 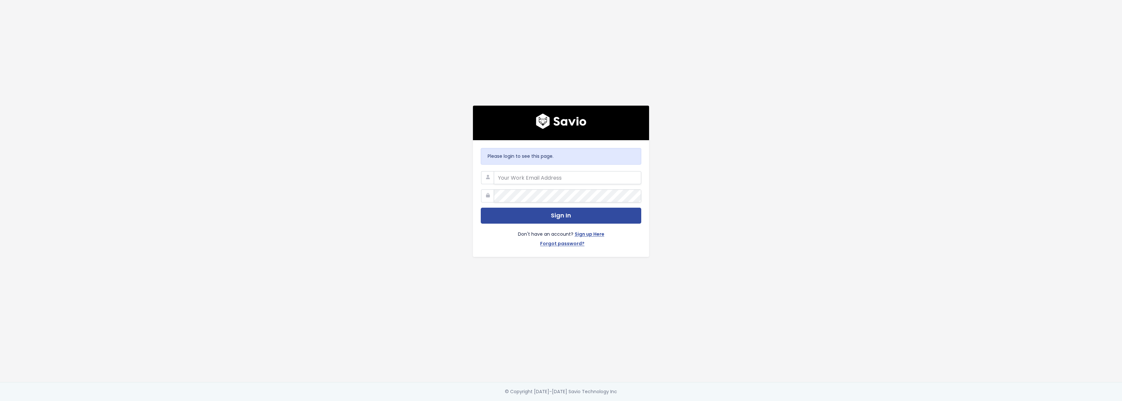 What do you see at coordinates (562, 244) in the screenshot?
I see `a: Forgot password?` at bounding box center [562, 244].